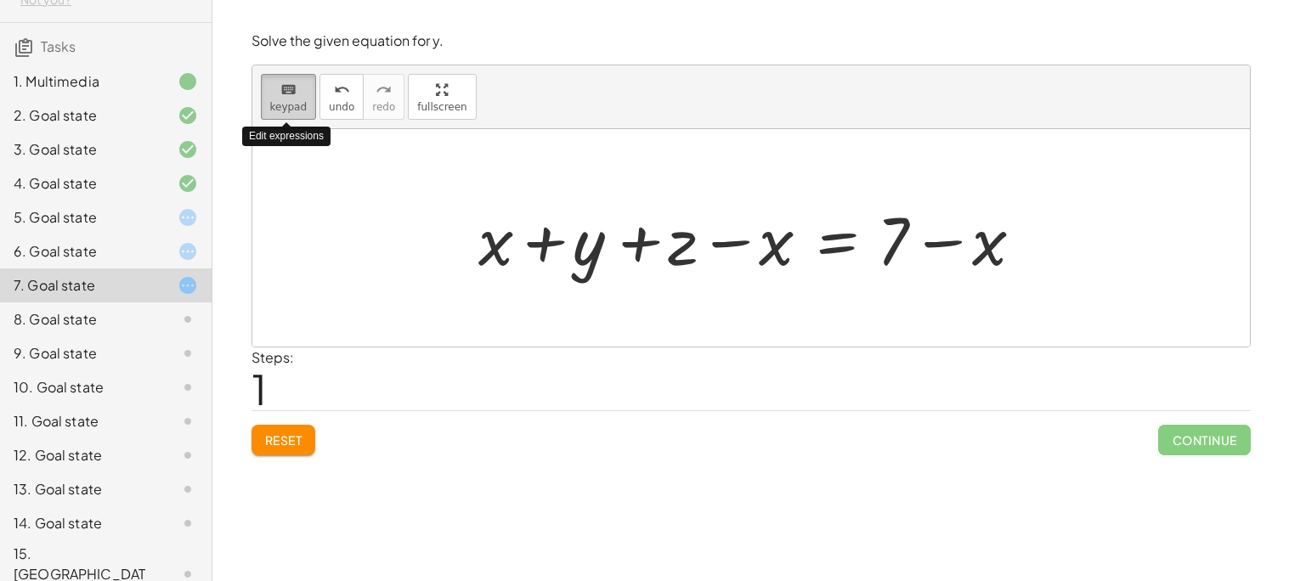  I want to click on div: 5. Goal state, so click(82, 218).